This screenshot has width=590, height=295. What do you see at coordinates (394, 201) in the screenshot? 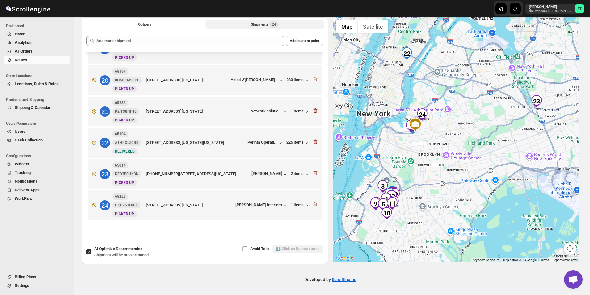
I see `div: 12` at bounding box center [394, 201].